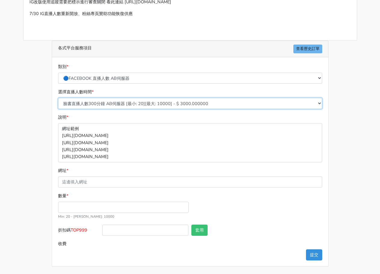  I want to click on label: 網址, so click(63, 170).